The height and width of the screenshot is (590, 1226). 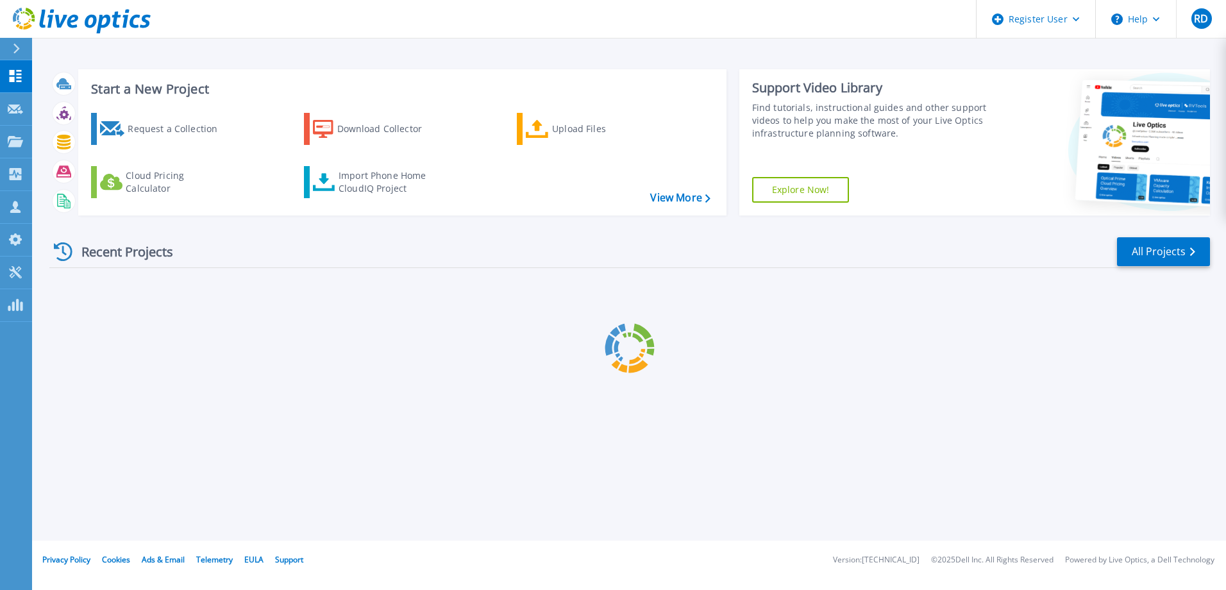 I want to click on div: Download Collector, so click(x=389, y=129).